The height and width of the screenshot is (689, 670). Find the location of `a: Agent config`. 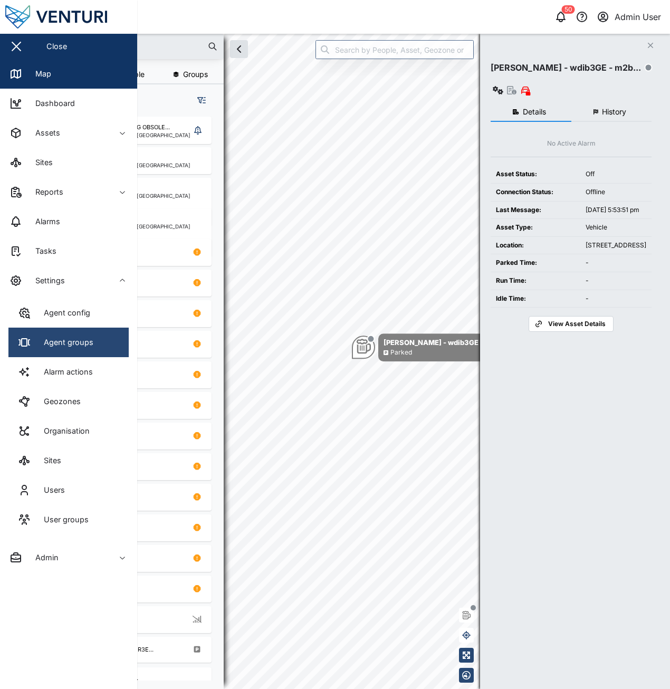

a: Agent config is located at coordinates (69, 313).